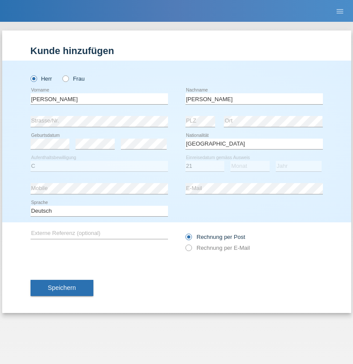 This screenshot has width=353, height=364. What do you see at coordinates (33, 78) in the screenshot?
I see `input: Herr` at bounding box center [33, 78].